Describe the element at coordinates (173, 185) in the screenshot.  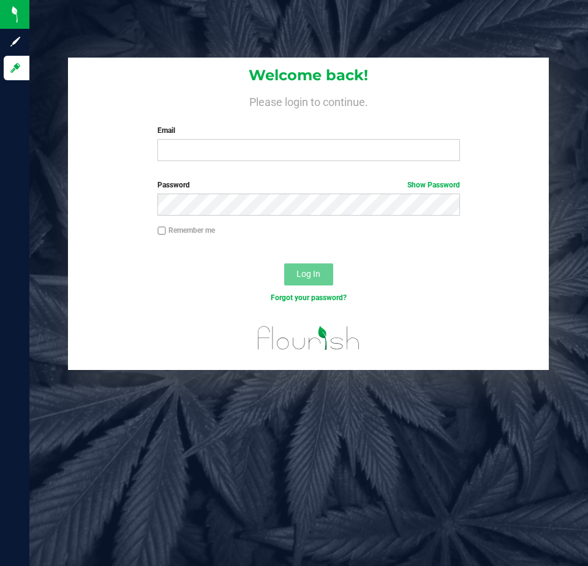
I see `span: Password` at that location.